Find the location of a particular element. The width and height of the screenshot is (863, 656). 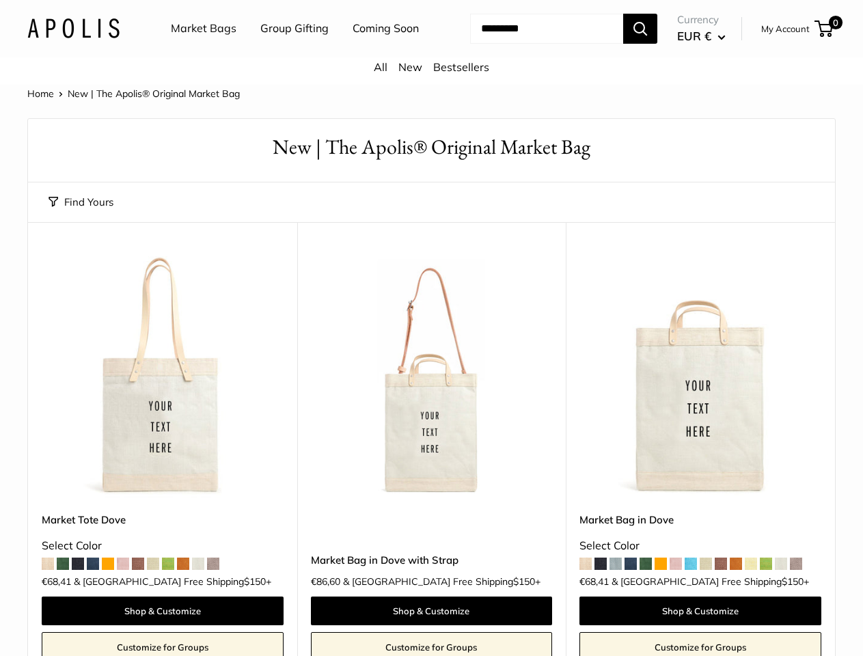

a: Bestsellers is located at coordinates (461, 67).